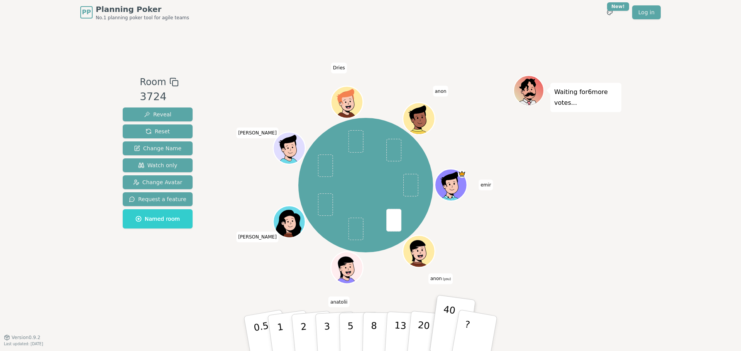 The height and width of the screenshot is (351, 741). Describe the element at coordinates (157, 219) in the screenshot. I see `span: Named room` at that location.